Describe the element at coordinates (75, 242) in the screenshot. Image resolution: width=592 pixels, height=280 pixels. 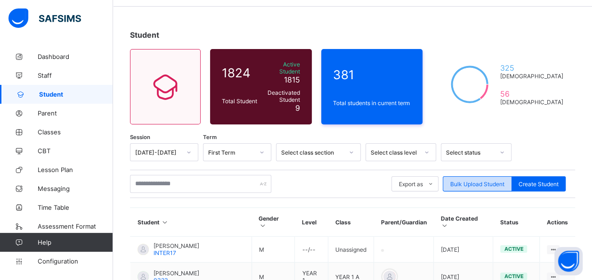
I see `span: Help` at that location.